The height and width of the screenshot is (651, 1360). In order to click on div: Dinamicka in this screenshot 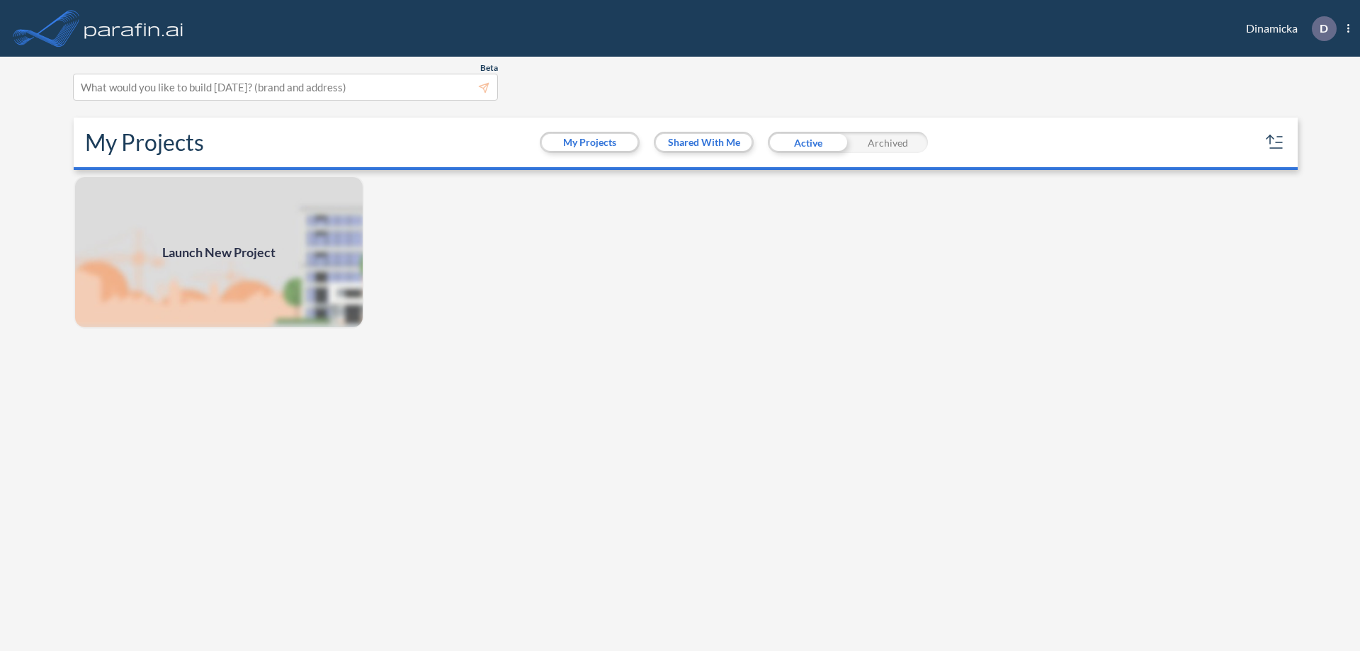, I will do `click(1287, 28)`.